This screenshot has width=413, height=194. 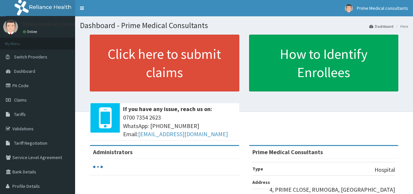 What do you see at coordinates (56, 24) in the screenshot?
I see `p: Prime Medical consultants` at bounding box center [56, 24].